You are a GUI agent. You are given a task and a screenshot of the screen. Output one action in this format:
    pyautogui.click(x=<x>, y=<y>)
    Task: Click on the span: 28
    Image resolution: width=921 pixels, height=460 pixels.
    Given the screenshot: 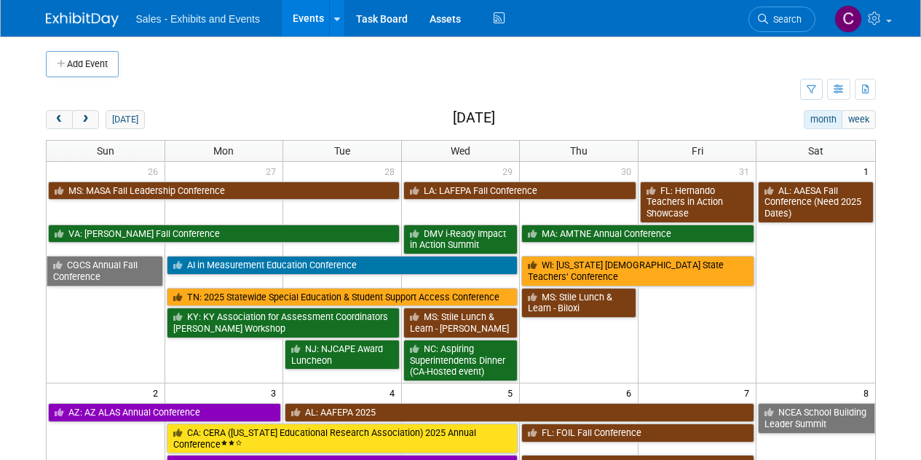 What is the action you would take?
    pyautogui.click(x=392, y=170)
    